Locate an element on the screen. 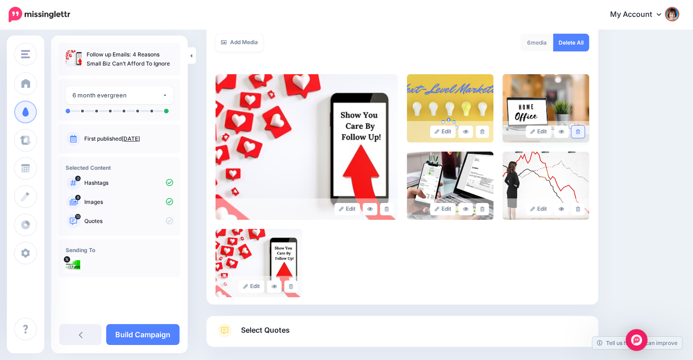 The width and height of the screenshot is (693, 360). img: e9ebfdeb61de3c0c808d2f3ad504a277_large.jpg is located at coordinates (546, 186).